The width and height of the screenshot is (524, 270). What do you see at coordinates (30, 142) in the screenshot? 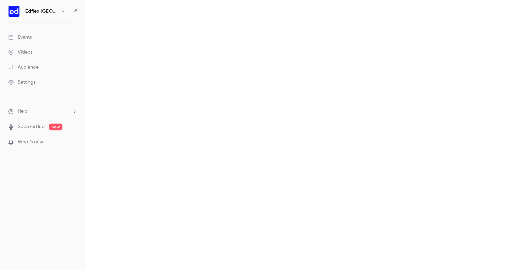
I see `span: What's new` at bounding box center [30, 142].